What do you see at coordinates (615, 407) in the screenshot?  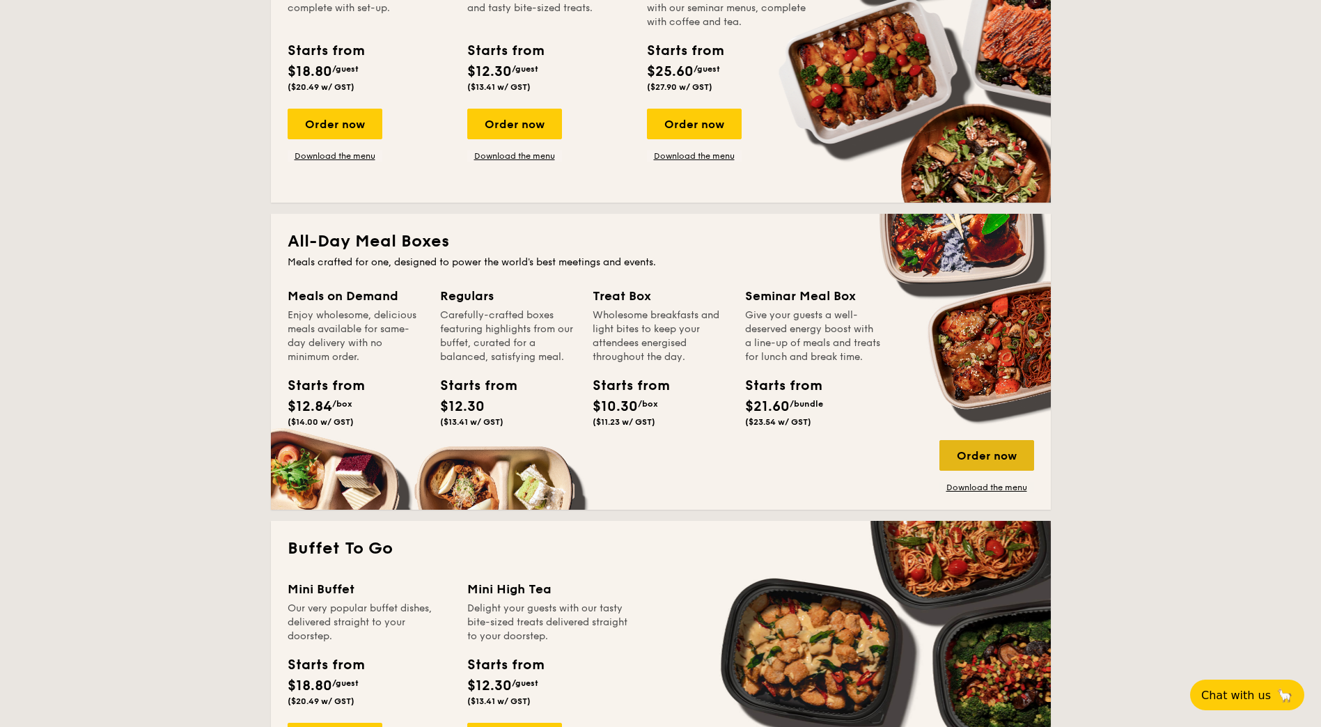 I see `span: $10.30` at bounding box center [615, 407].